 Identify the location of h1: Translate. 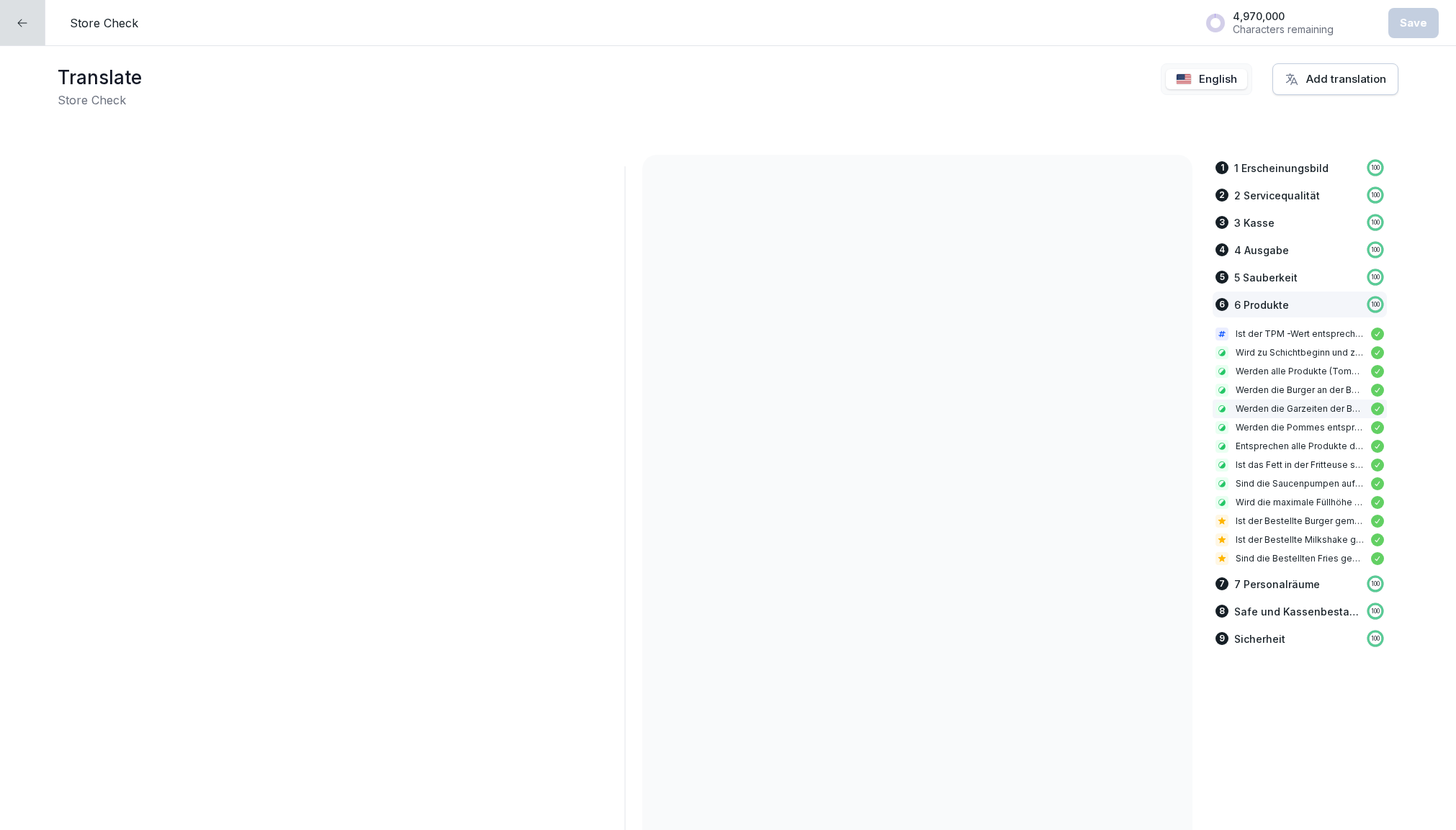
(99, 77).